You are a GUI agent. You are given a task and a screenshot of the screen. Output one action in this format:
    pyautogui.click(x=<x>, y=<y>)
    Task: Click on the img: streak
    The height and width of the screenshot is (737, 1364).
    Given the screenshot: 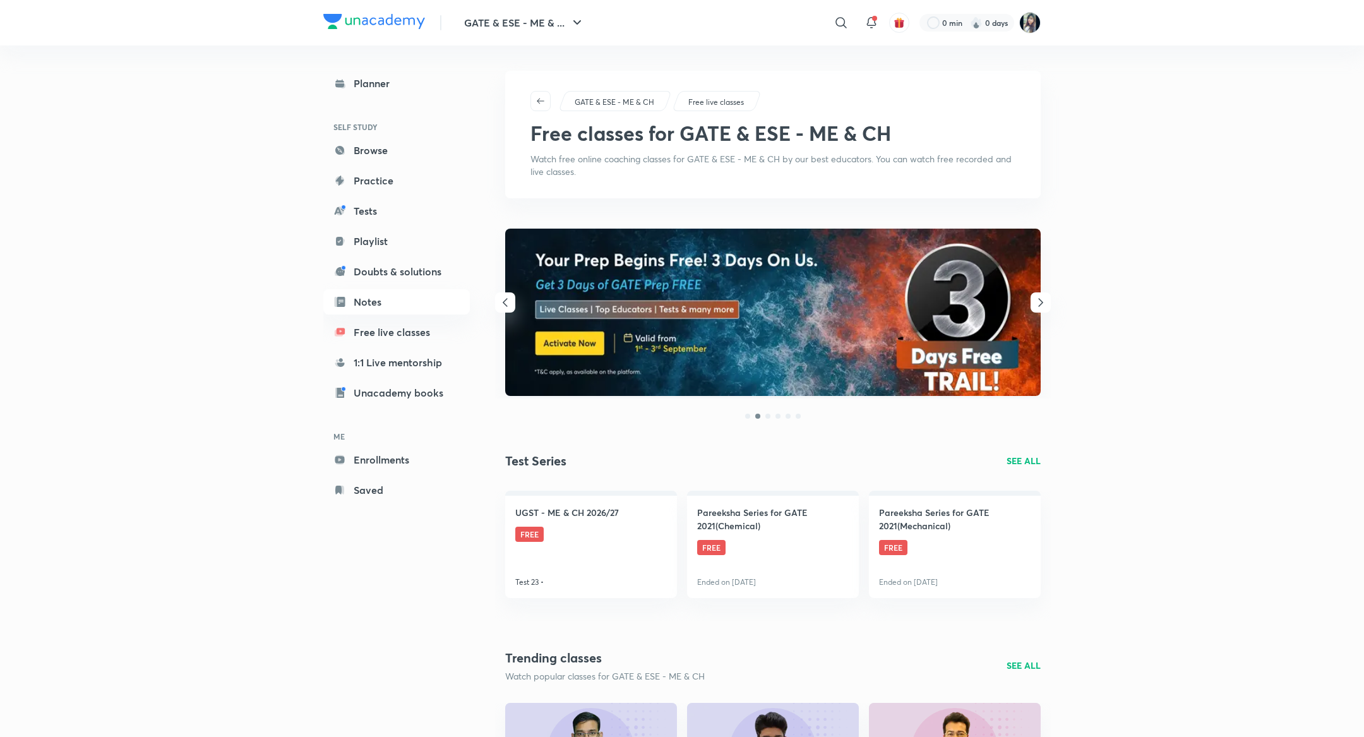 What is the action you would take?
    pyautogui.click(x=976, y=23)
    